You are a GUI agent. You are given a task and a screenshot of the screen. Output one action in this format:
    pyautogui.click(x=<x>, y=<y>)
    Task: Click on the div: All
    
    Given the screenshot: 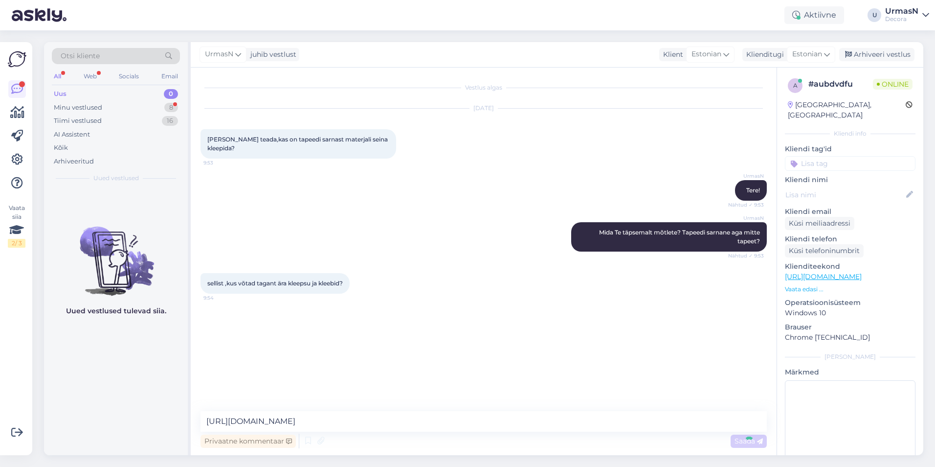 What is the action you would take?
    pyautogui.click(x=57, y=76)
    